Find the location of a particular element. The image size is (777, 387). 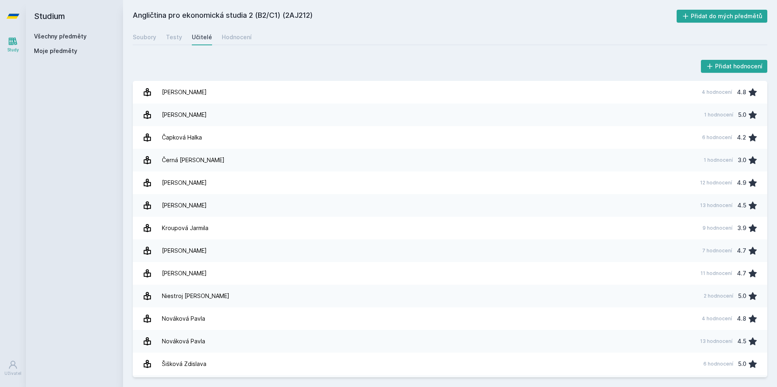

div: 2 hodnocení is located at coordinates (718, 296).